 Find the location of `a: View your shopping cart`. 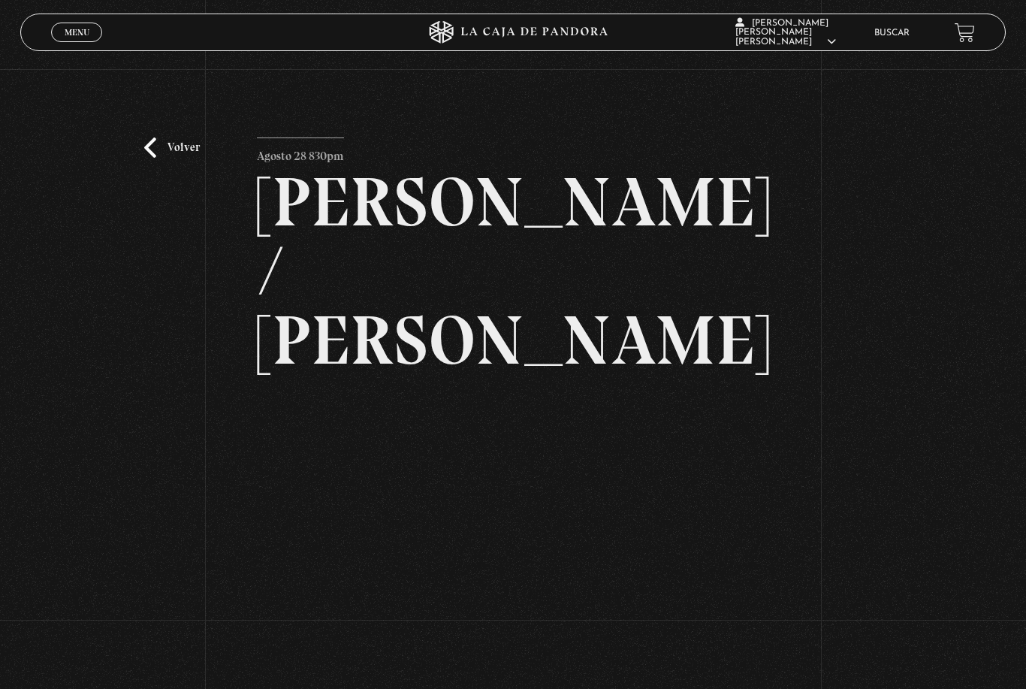

a: View your shopping cart is located at coordinates (965, 32).